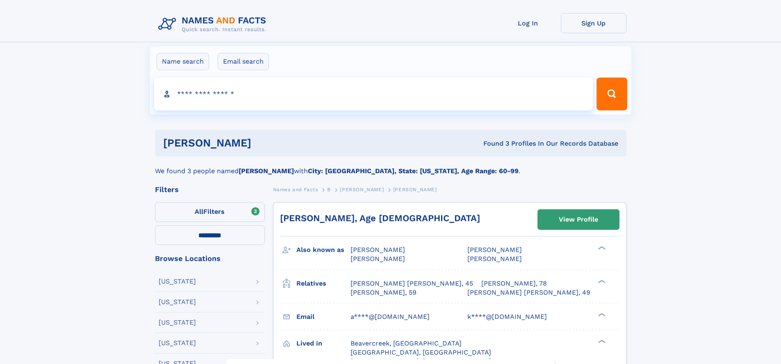  What do you see at coordinates (374, 94) in the screenshot?
I see `input: search input` at bounding box center [374, 94].